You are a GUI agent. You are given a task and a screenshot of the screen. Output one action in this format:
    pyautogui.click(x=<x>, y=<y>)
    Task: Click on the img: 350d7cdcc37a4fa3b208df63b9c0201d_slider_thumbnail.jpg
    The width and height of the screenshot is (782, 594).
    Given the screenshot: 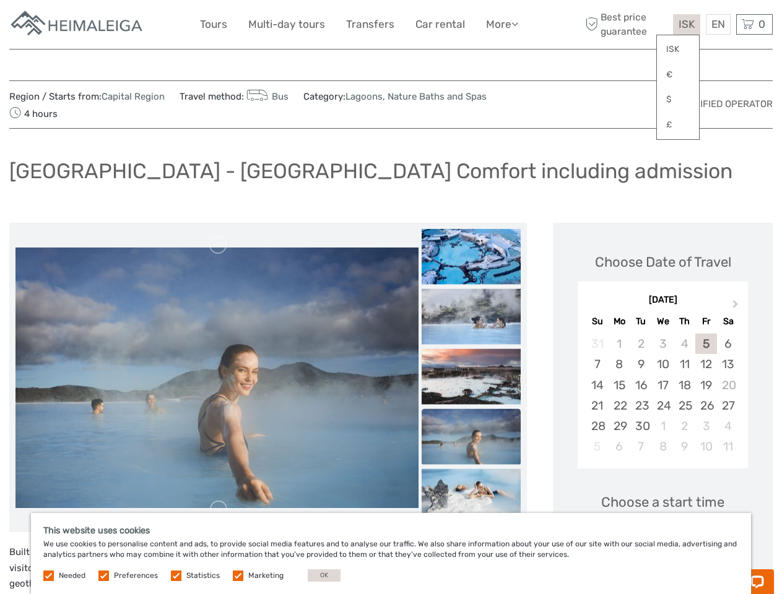 What is the action you would take?
    pyautogui.click(x=471, y=317)
    